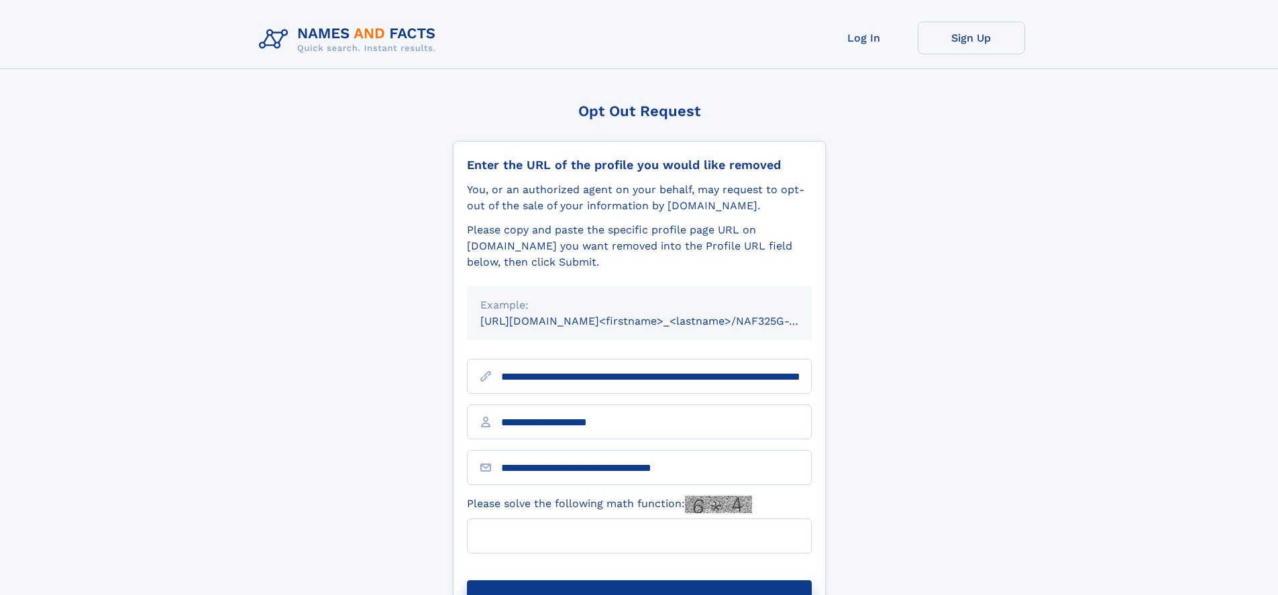 Image resolution: width=1278 pixels, height=595 pixels. I want to click on img: Logo Names and Facts, so click(350, 40).